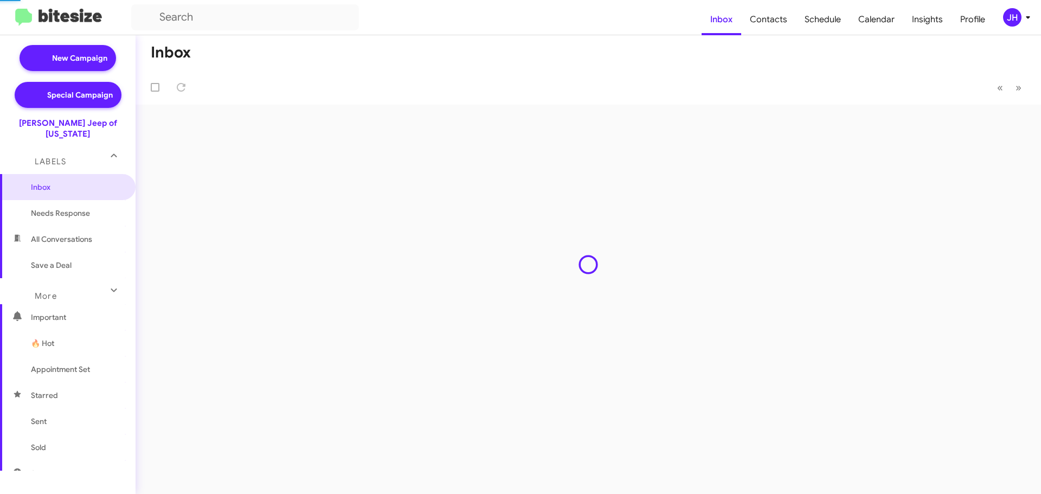 The image size is (1041, 494). What do you see at coordinates (1011, 17) in the screenshot?
I see `button: JH` at bounding box center [1011, 17].